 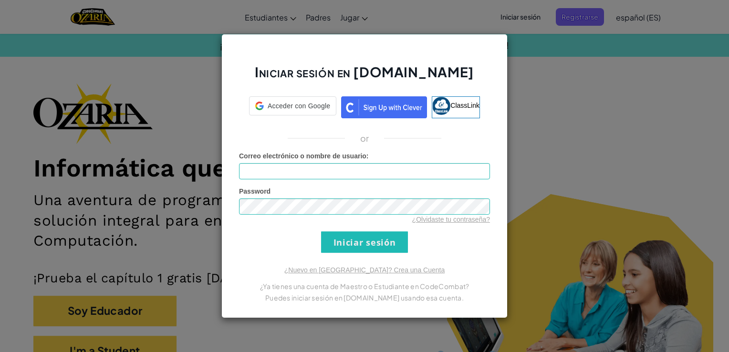 I want to click on img: classlink-logo-small.png, so click(x=441, y=106).